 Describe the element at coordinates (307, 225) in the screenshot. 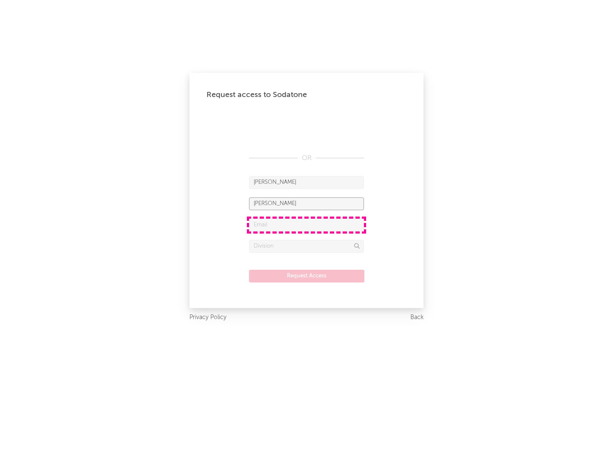

I see `input: Email` at that location.